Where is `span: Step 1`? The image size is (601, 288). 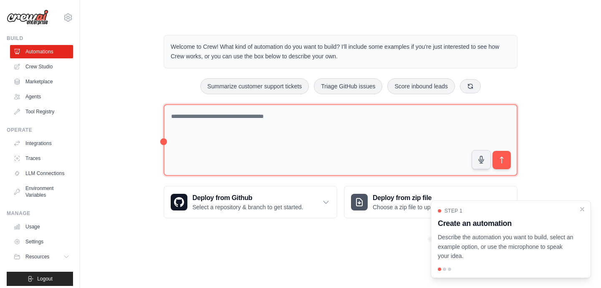
span: Step 1 is located at coordinates (453, 211).